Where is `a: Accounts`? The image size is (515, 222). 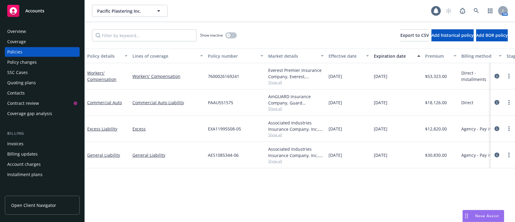
a: Accounts is located at coordinates (42, 11).